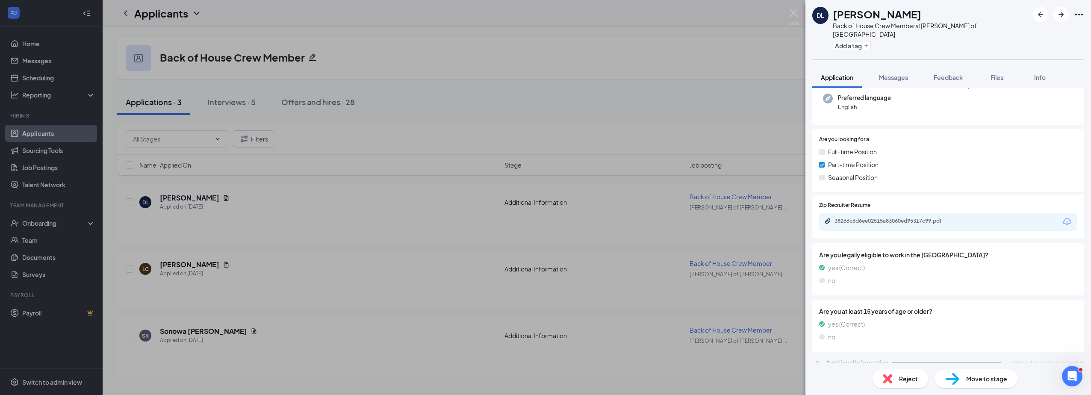  Describe the element at coordinates (948, 311) in the screenshot. I see `span: Are you at least 15 years of age or older?` at that location.